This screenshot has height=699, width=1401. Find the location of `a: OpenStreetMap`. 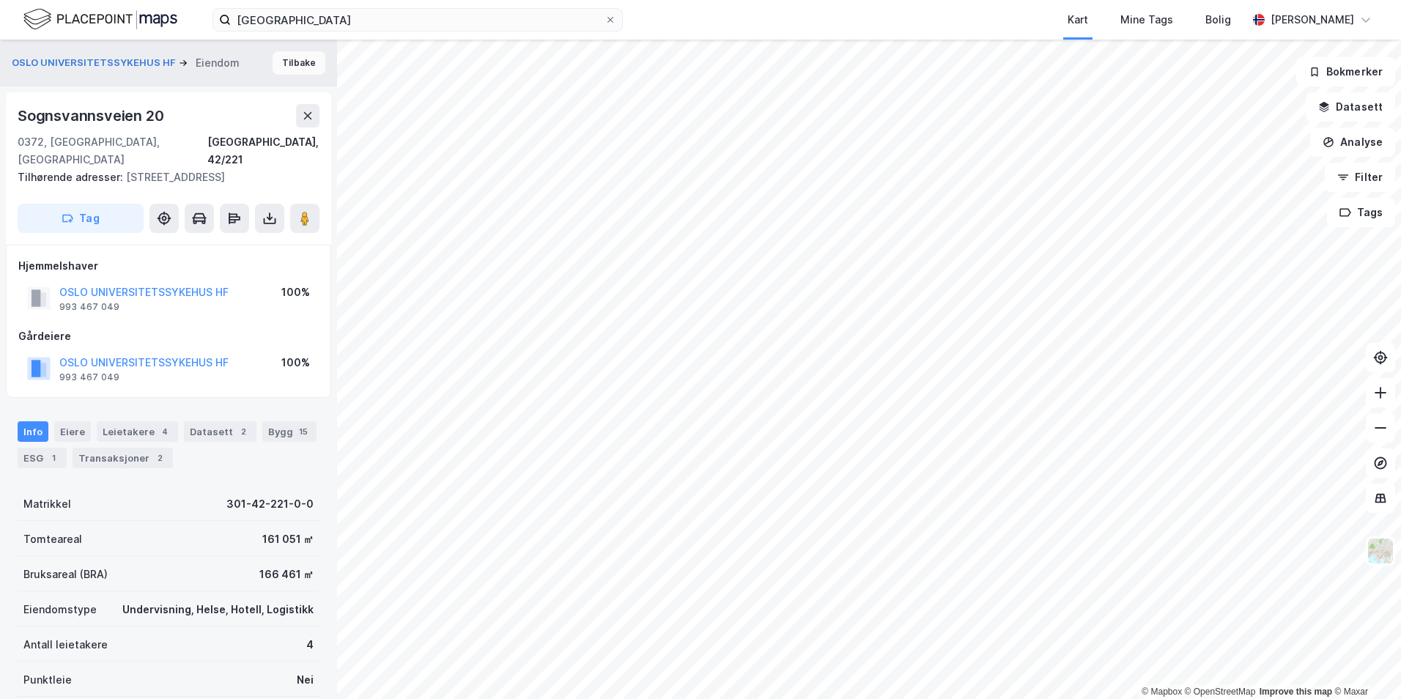

a: OpenStreetMap is located at coordinates (1220, 692).